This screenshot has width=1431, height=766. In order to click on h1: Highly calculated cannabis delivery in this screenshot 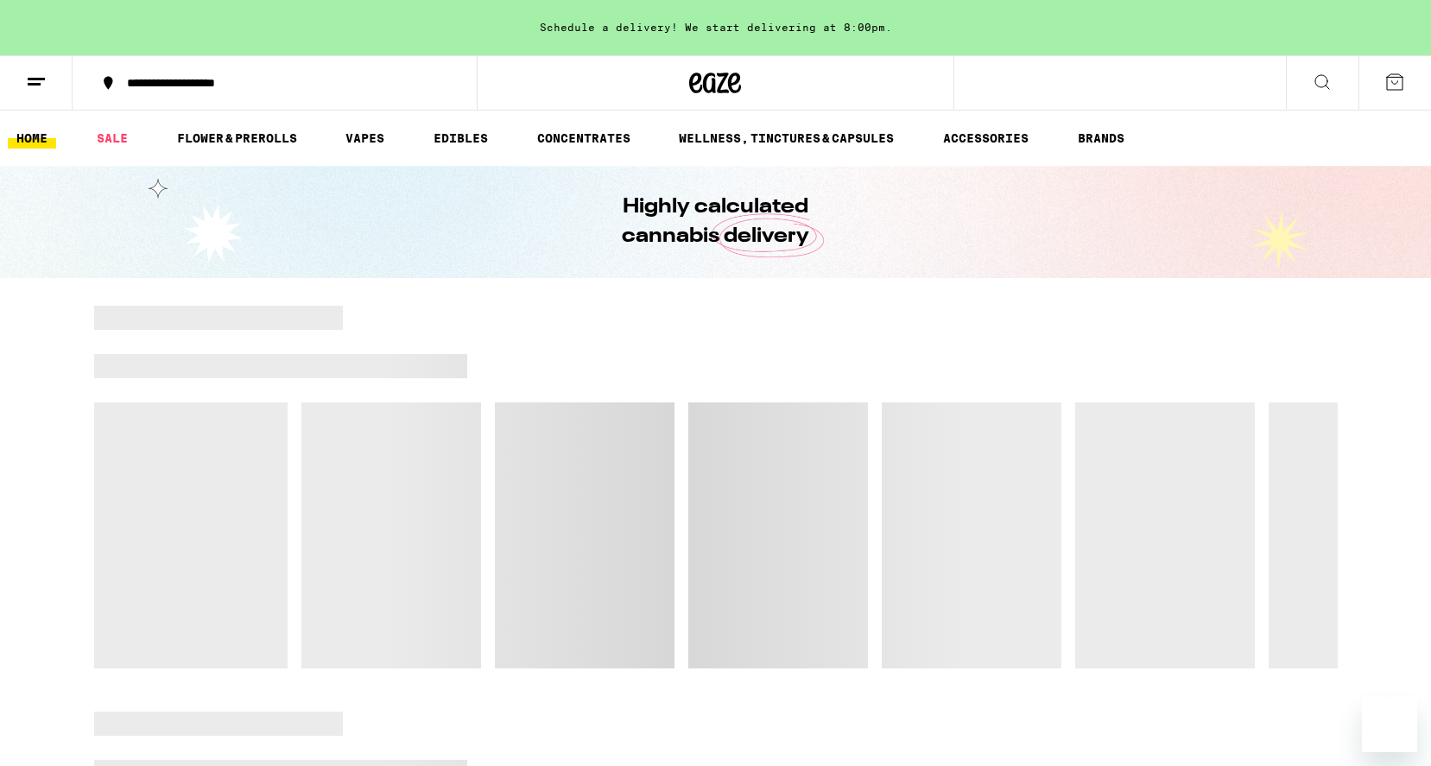, I will do `click(716, 222)`.